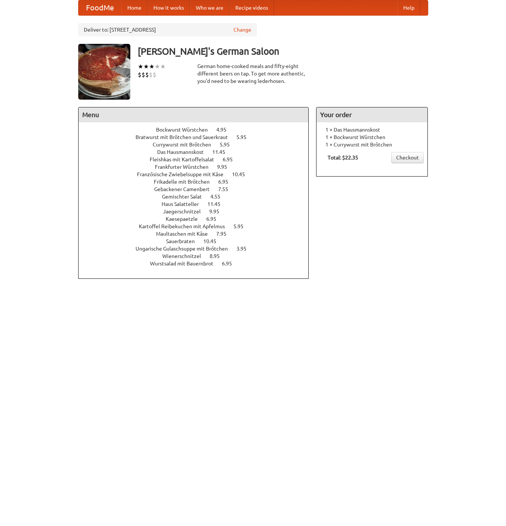 The height and width of the screenshot is (526, 506). Describe the element at coordinates (372, 130) in the screenshot. I see `li: 1 × Das Hausmannskost` at that location.